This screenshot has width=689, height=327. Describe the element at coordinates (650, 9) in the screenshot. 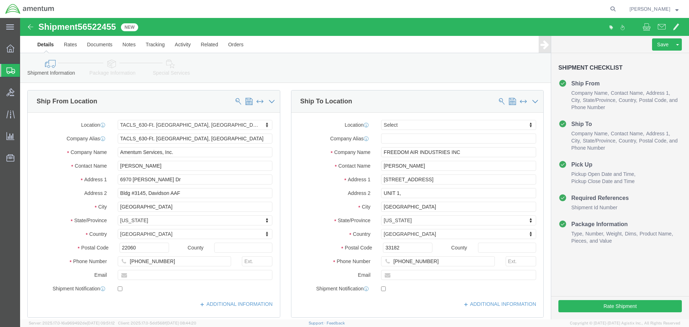

I see `span: Bobby Allison` at that location.